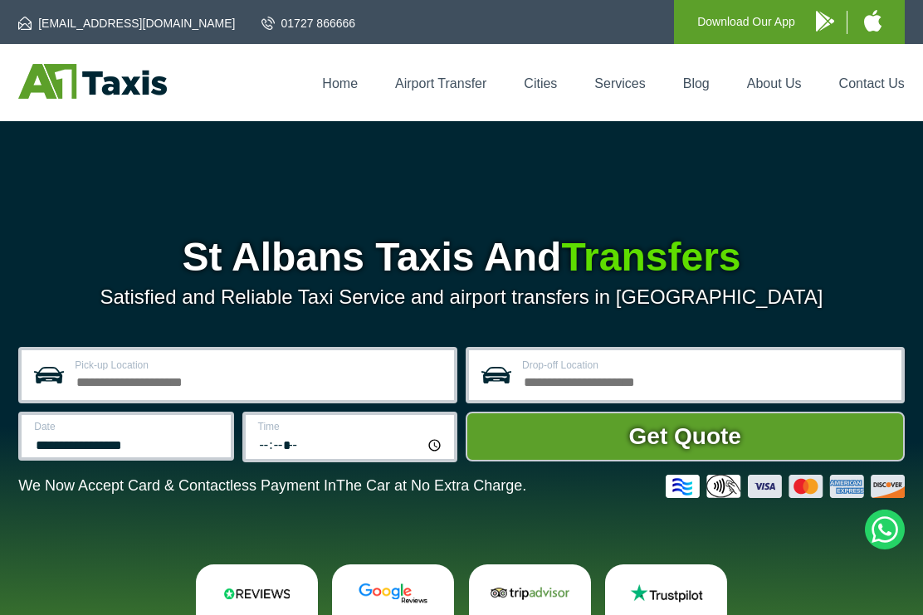  I want to click on span: The Car at No Extra Charge., so click(431, 485).